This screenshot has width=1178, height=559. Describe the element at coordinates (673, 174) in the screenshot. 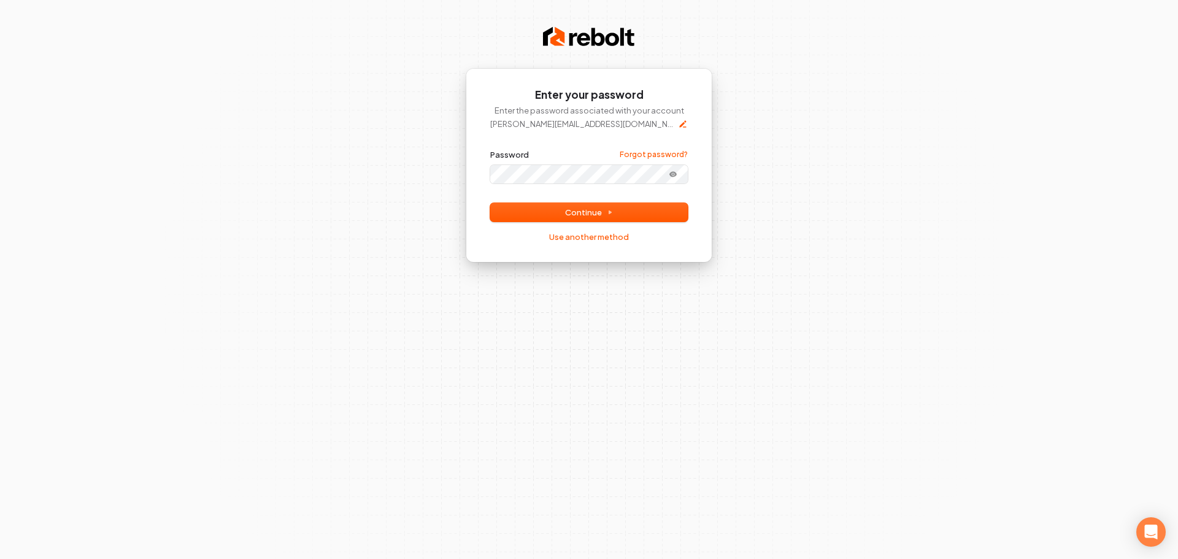

I see `button: Show password` at that location.